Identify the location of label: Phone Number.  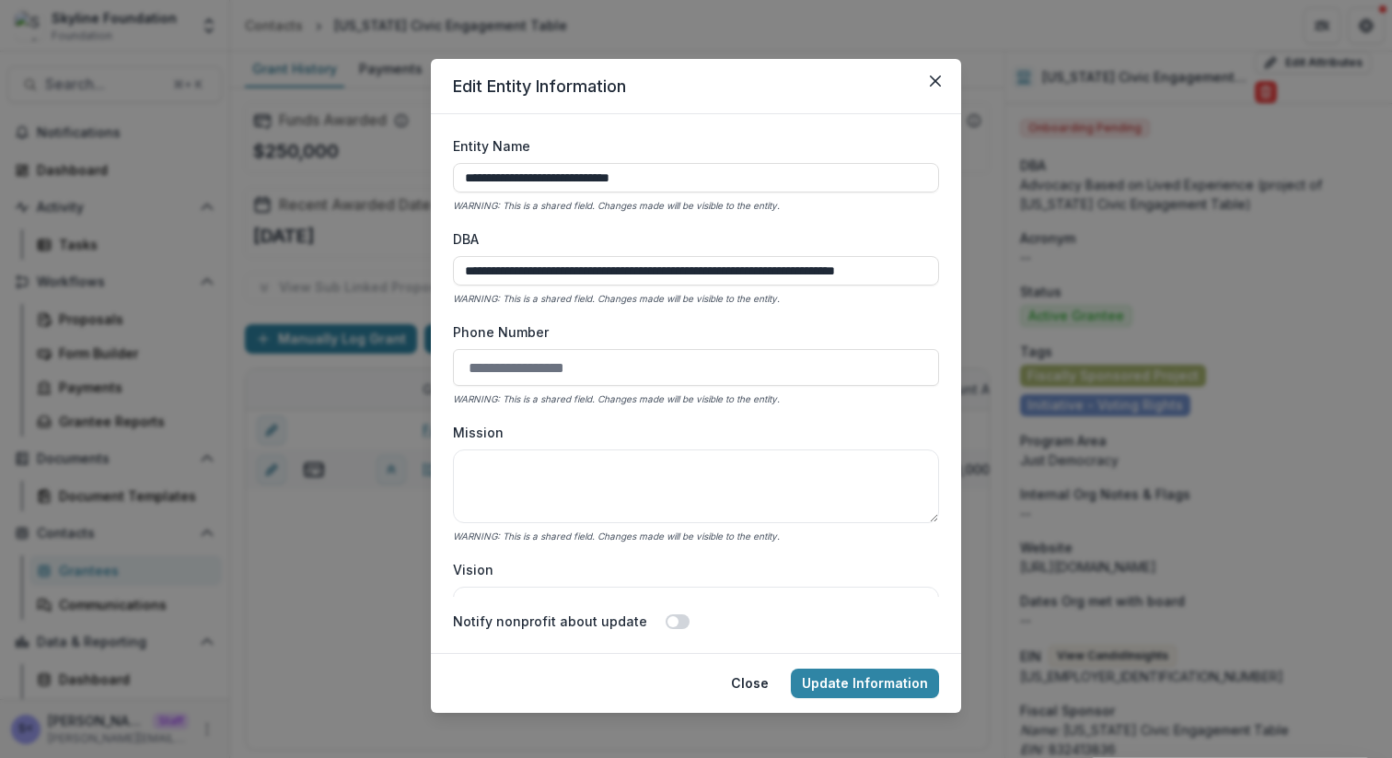
(690, 331).